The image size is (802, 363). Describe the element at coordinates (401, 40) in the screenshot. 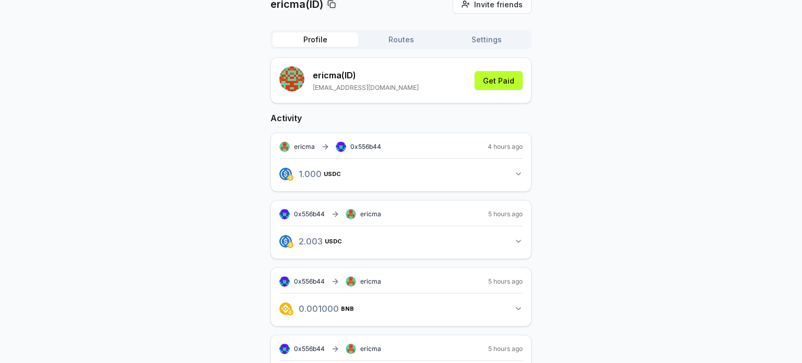

I see `button: Routes` at that location.